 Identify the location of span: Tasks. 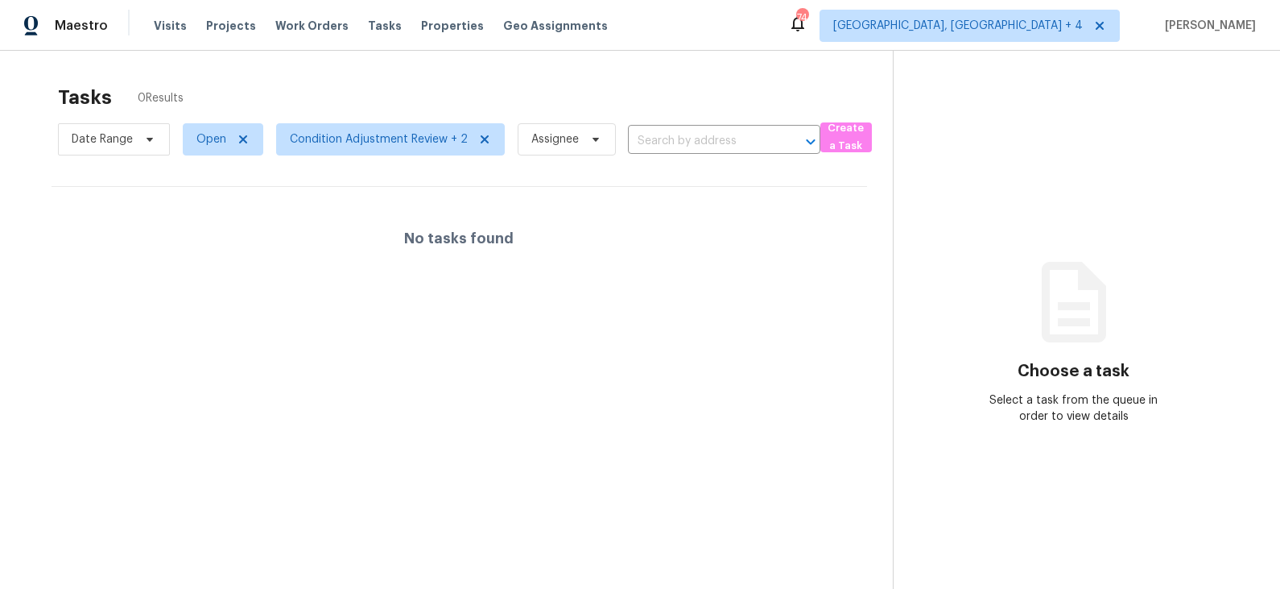
(385, 26).